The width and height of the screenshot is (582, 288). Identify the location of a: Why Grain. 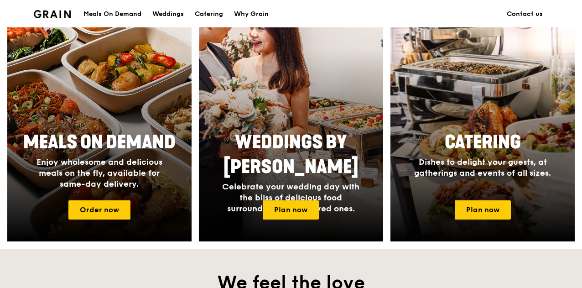
(251, 14).